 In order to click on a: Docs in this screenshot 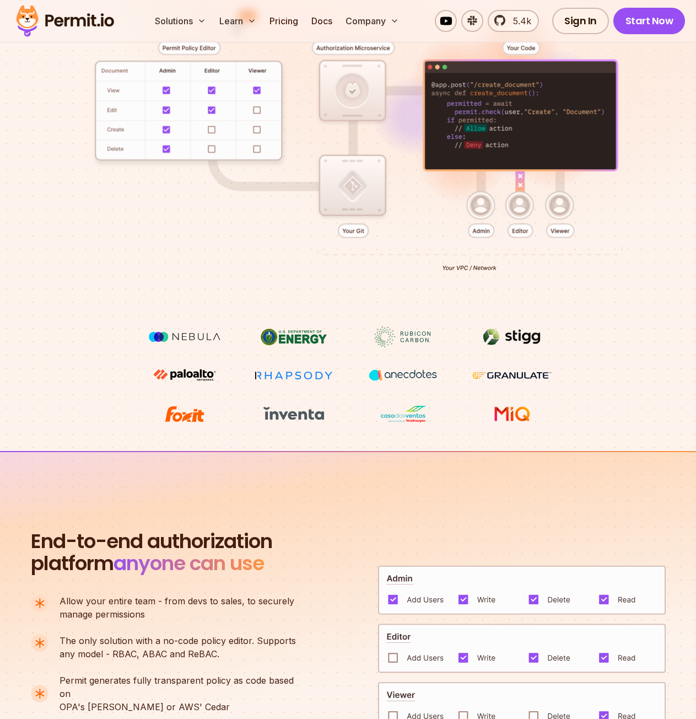, I will do `click(322, 21)`.